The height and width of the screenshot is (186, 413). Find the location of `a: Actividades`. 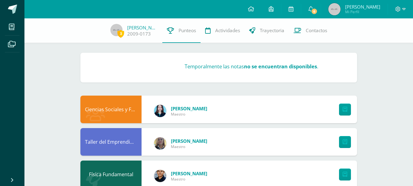

a: Actividades is located at coordinates (223, 31).